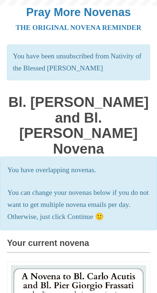 This screenshot has width=157, height=293. Describe the element at coordinates (78, 205) in the screenshot. I see `p: You can change your novenas below if you do not want to get multiple novena emails per day. Other...` at that location.